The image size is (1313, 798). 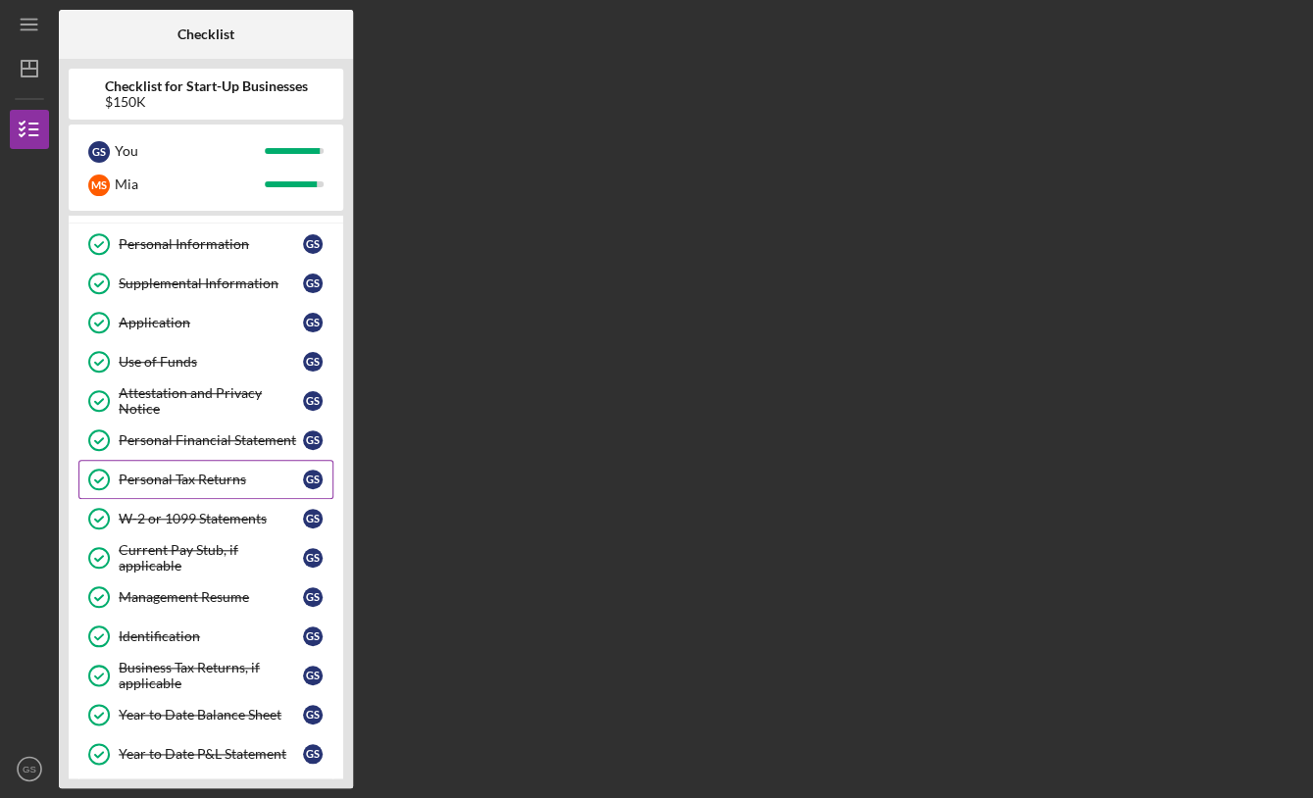 What do you see at coordinates (29, 769) in the screenshot?
I see `text: GS` at bounding box center [29, 769].